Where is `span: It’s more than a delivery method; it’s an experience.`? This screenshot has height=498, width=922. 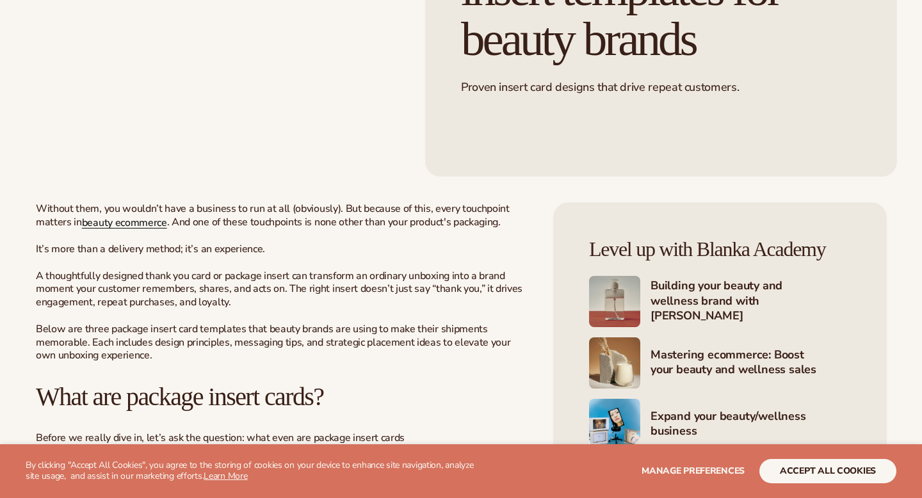 span: It’s more than a delivery method; it’s an experience. is located at coordinates (150, 249).